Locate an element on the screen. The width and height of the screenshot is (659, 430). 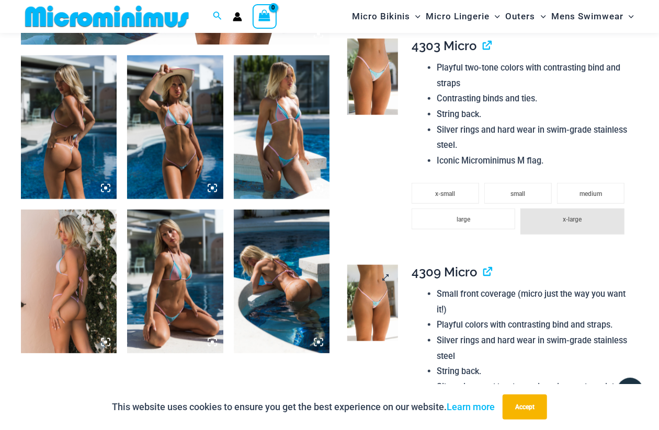
button: Accept is located at coordinates (524, 407).